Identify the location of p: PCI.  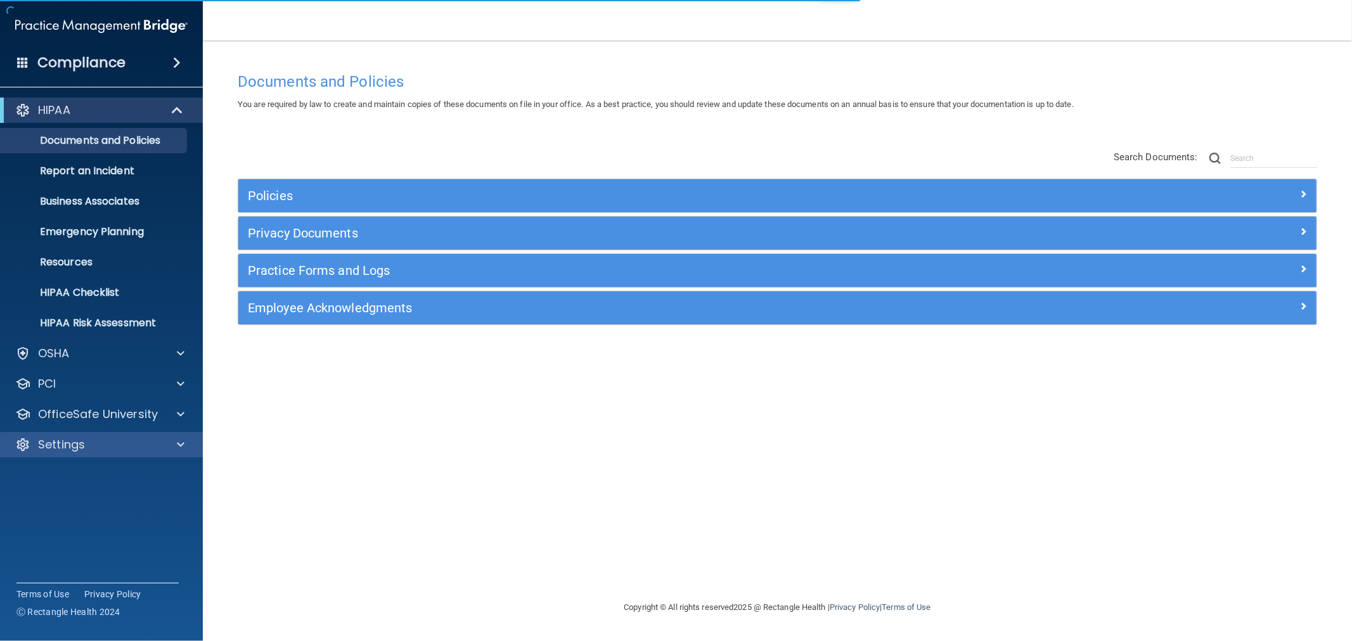
(47, 384).